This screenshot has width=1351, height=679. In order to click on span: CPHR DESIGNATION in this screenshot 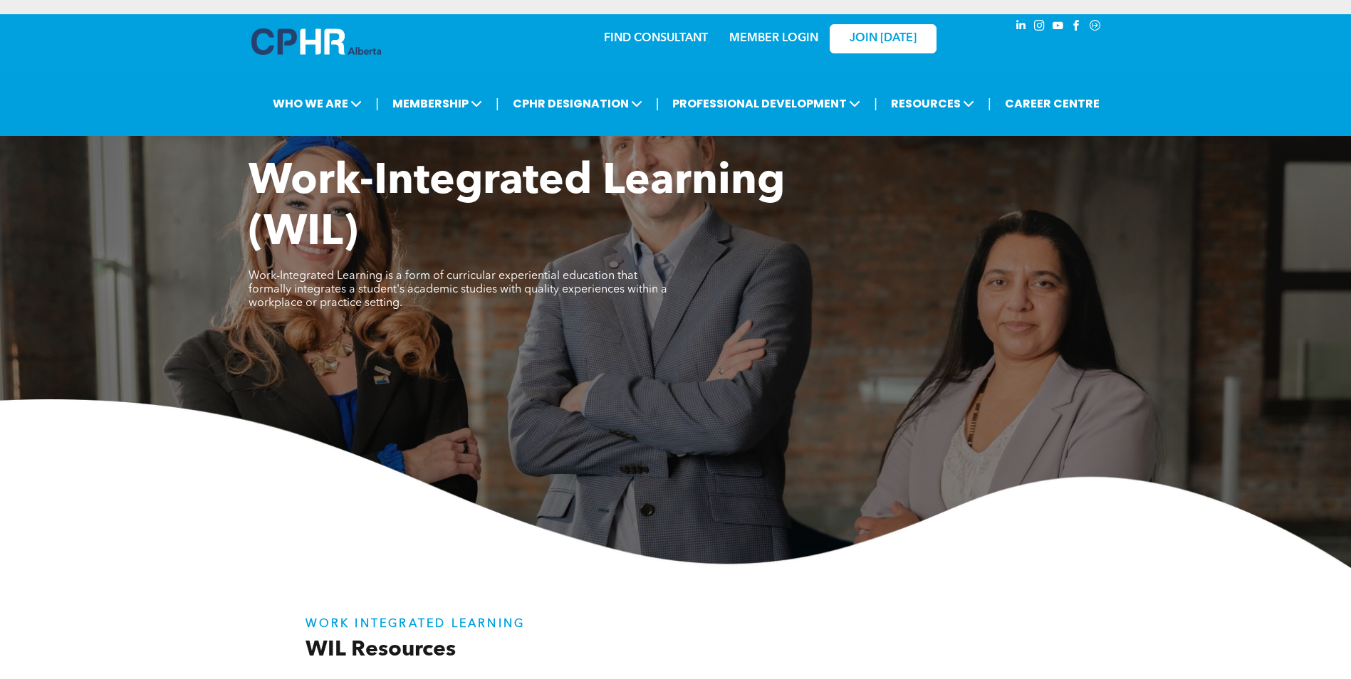, I will do `click(578, 103)`.